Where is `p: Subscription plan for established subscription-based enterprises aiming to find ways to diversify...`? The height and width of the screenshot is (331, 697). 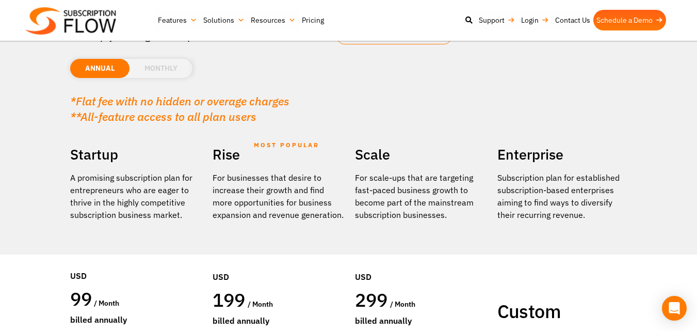 p: Subscription plan for established subscription-based enterprises aiming to find ways to diversify... is located at coordinates (563, 196).